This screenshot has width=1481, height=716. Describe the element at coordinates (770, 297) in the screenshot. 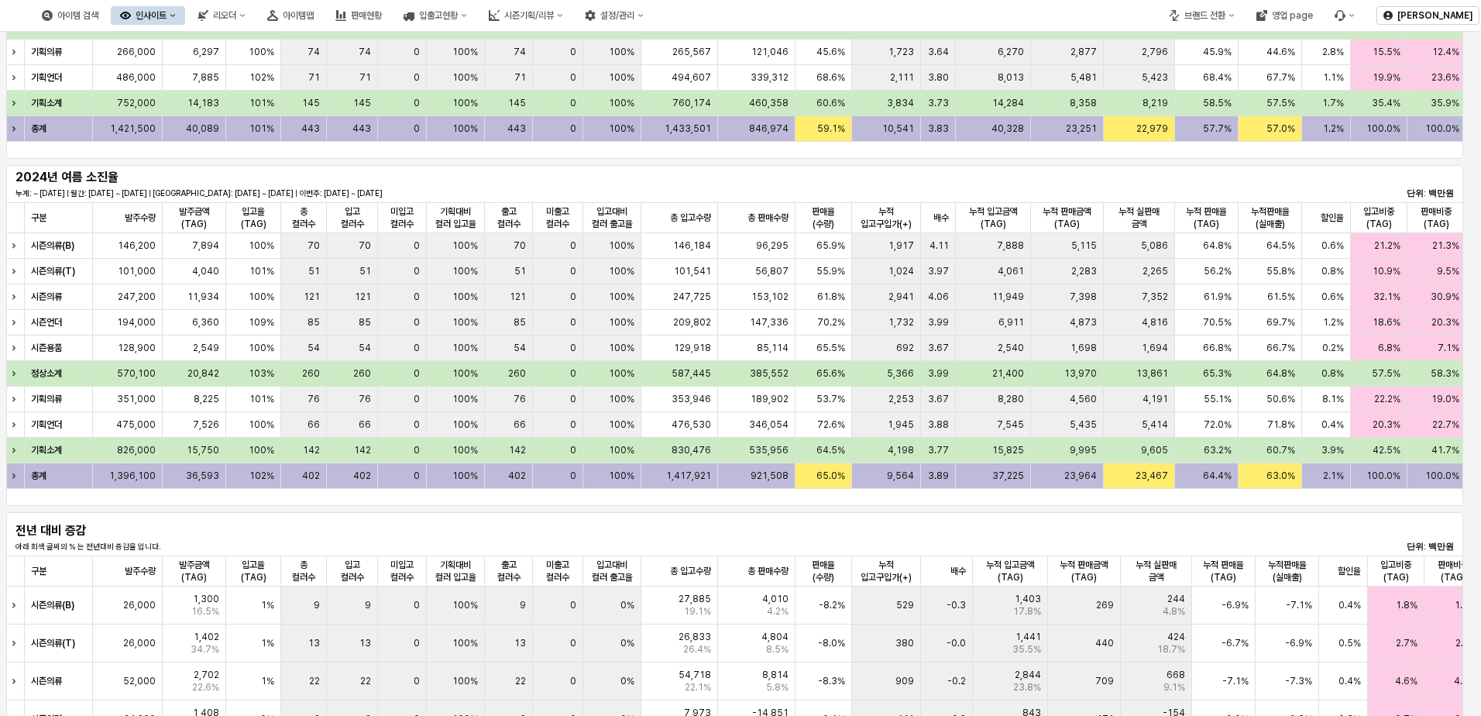

I see `span: 153,102` at that location.